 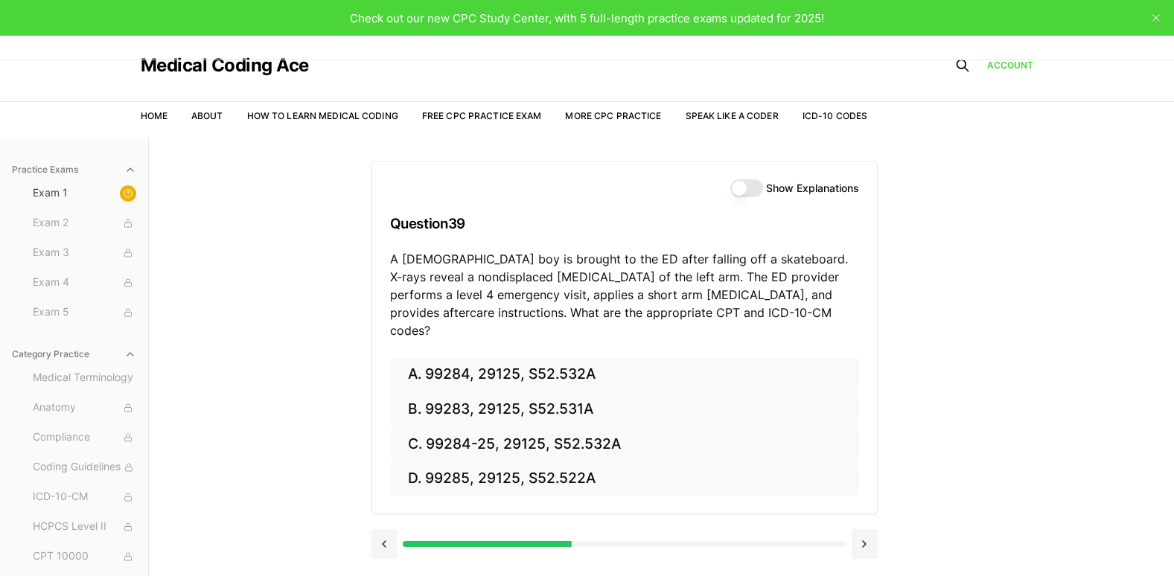 What do you see at coordinates (84, 527) in the screenshot?
I see `button: HCPCS Level II` at bounding box center [84, 527].